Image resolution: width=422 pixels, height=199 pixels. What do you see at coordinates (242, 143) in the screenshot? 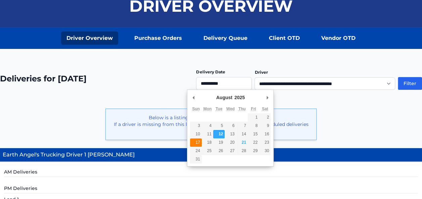
I see `button: 21` at bounding box center [242, 143].